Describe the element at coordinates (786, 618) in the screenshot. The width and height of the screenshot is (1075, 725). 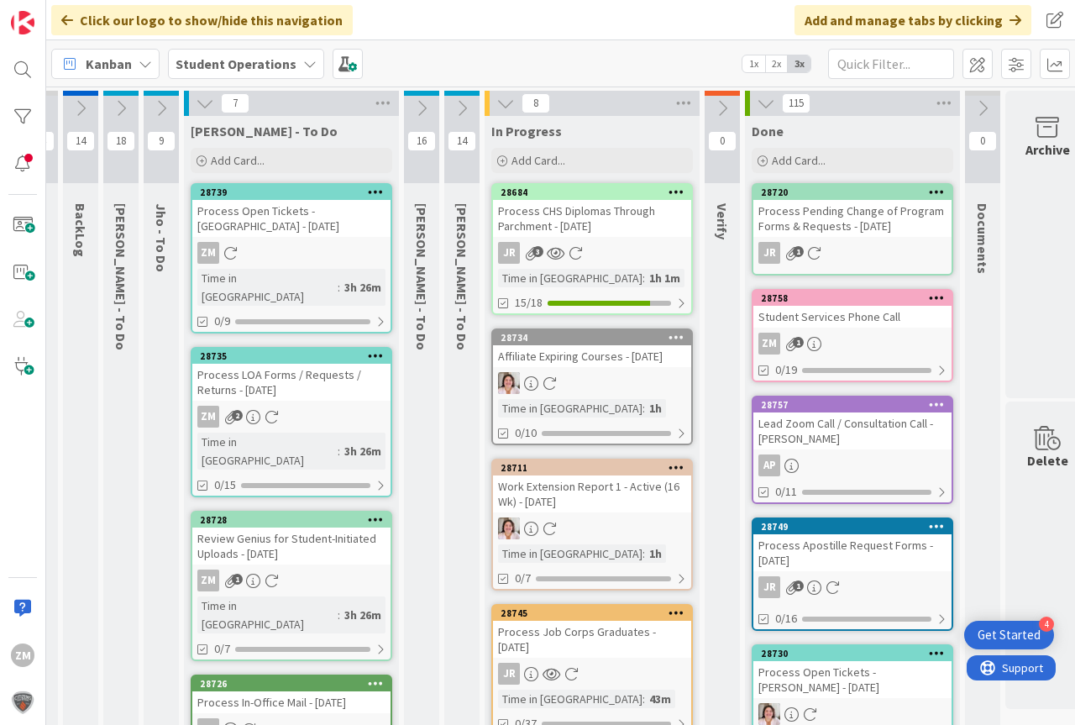
I see `span: 0/16` at that location.